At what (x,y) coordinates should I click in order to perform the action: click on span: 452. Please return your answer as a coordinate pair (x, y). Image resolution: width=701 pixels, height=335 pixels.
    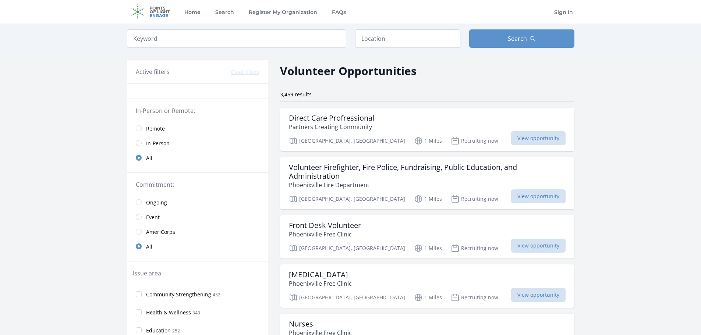
    Looking at the image, I should click on (216, 295).